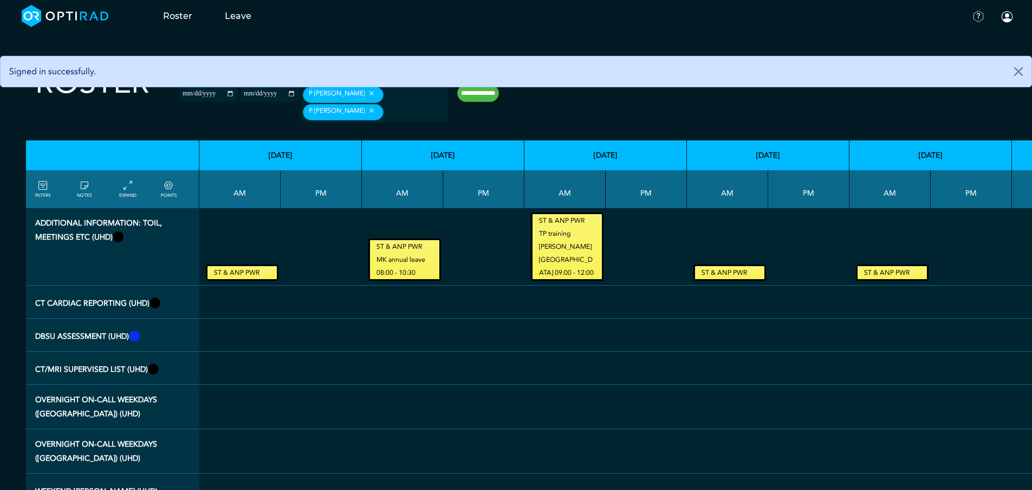  I want to click on h2: Roster, so click(92, 83).